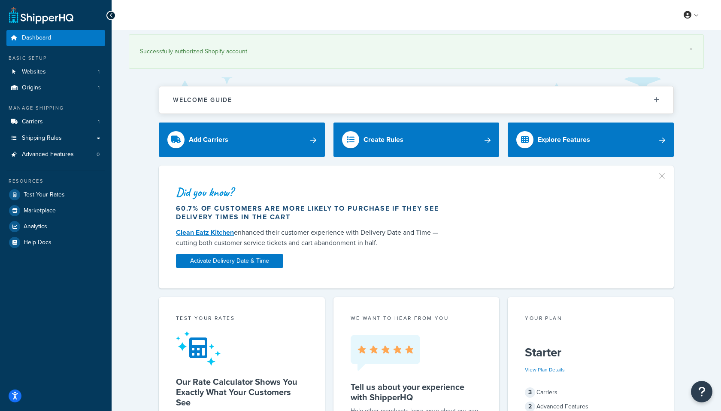 The width and height of the screenshot is (721, 411). What do you see at coordinates (417, 52) in the screenshot?
I see `div: Successfully authorized Shopify account` at bounding box center [417, 52].